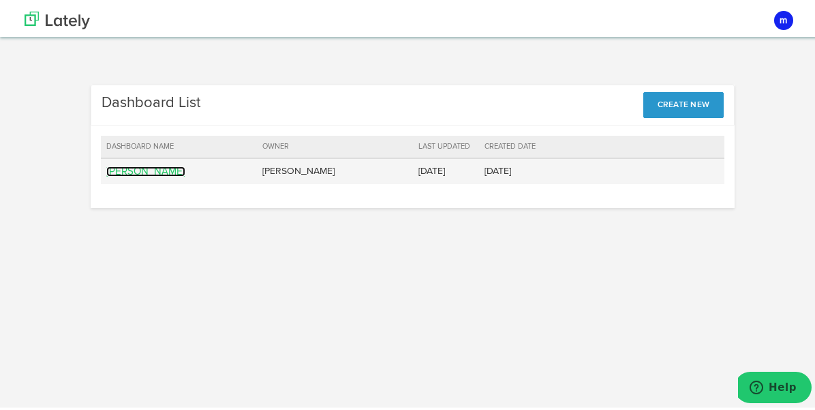 The image size is (815, 410). What do you see at coordinates (335, 144) in the screenshot?
I see `th: Owner` at bounding box center [335, 144].